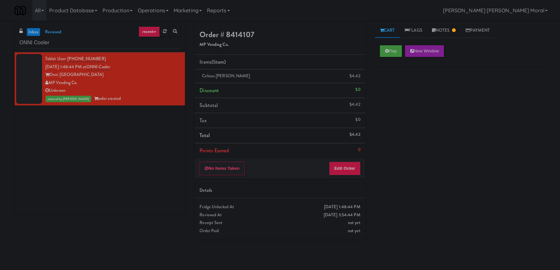  Describe the element at coordinates (425, 51) in the screenshot. I see `button: New Window` at that location.